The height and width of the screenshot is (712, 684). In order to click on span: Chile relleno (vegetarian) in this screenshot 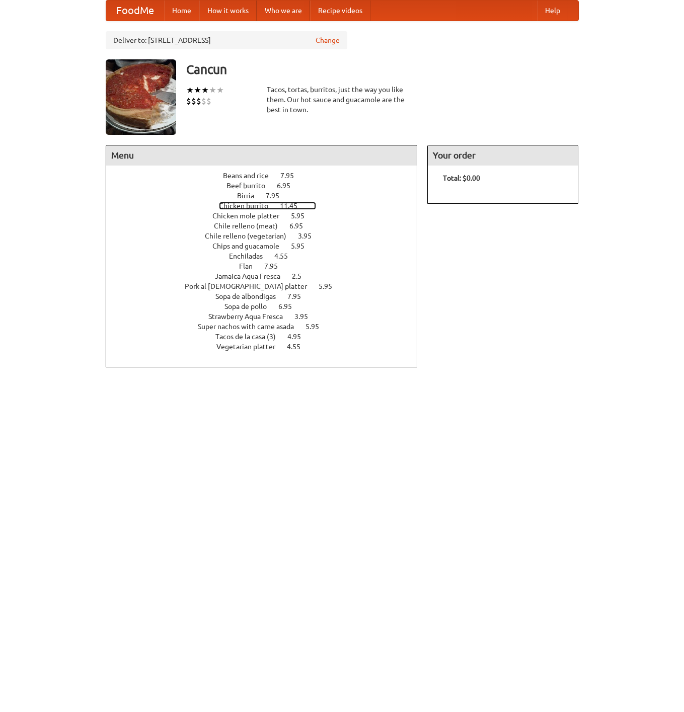, I will do `click(250, 236)`.